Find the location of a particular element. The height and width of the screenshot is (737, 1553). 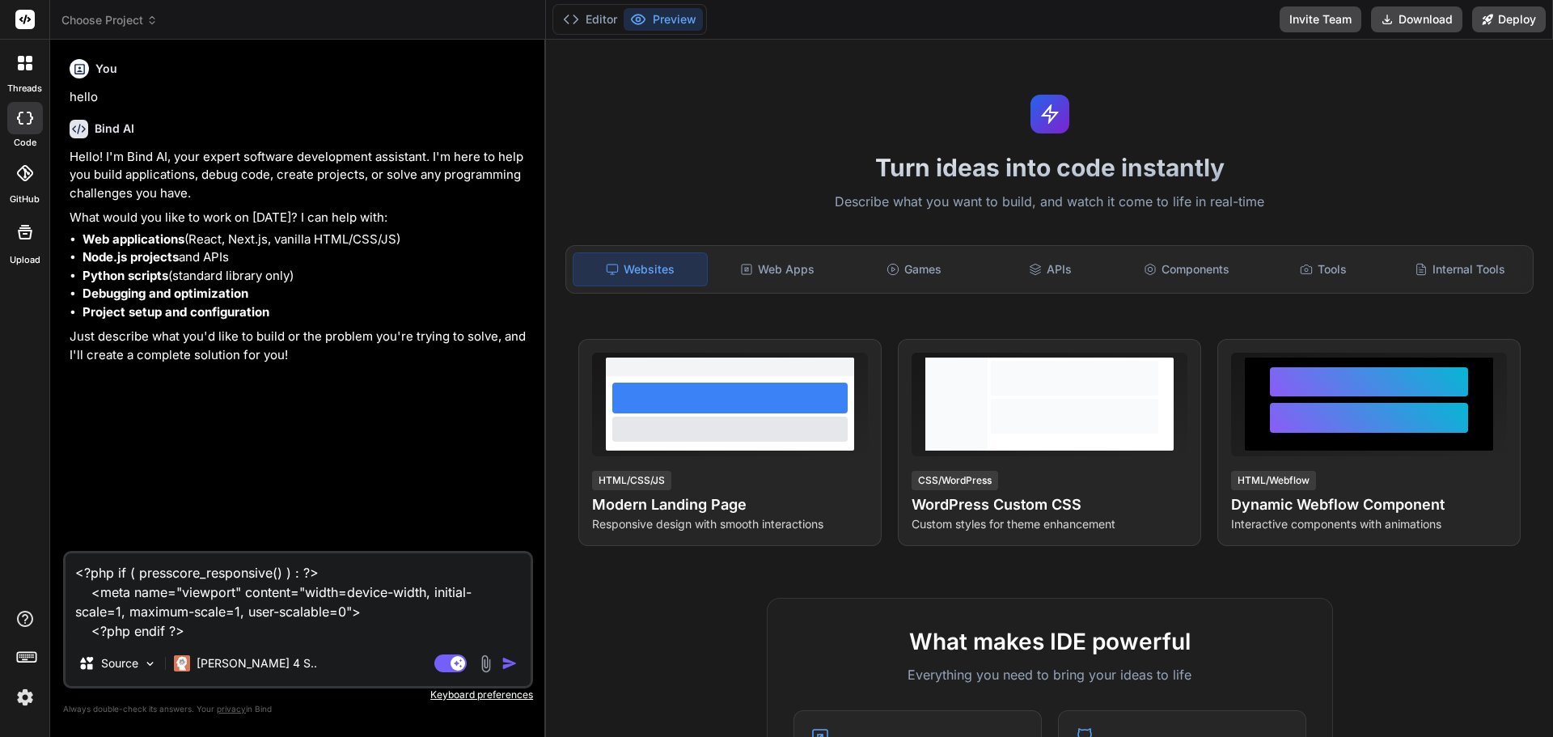

div: Games is located at coordinates (914, 269).